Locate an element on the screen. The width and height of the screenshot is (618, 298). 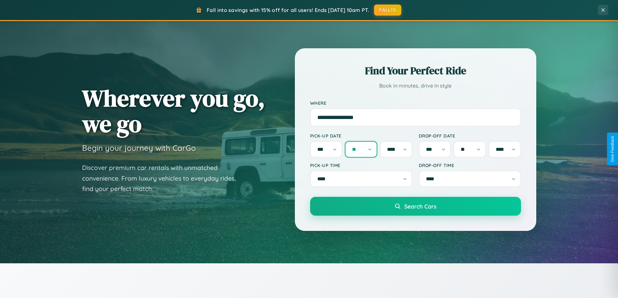
label: Pick-up Date is located at coordinates (361, 136).